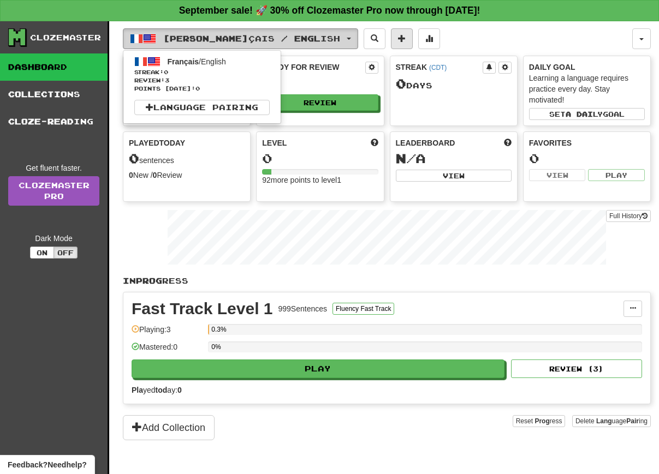  What do you see at coordinates (307, 38) in the screenshot?
I see `null: Engl` at bounding box center [307, 38].